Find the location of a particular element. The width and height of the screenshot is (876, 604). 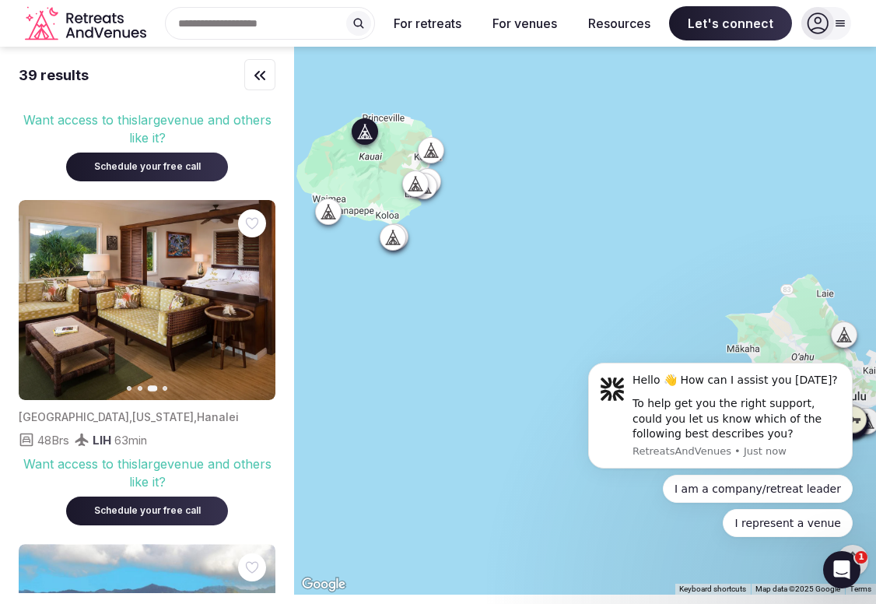

p: Message from RetreatsAndVenues, sent Just now is located at coordinates (172, 108).